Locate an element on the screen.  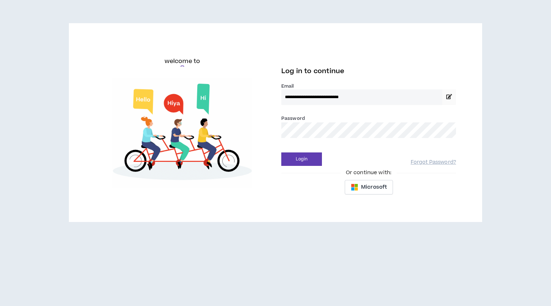
h6: welcome to is located at coordinates (182, 61).